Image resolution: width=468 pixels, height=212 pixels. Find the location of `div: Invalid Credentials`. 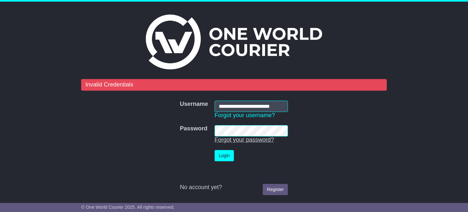

div: Invalid Credentials is located at coordinates (234, 85).